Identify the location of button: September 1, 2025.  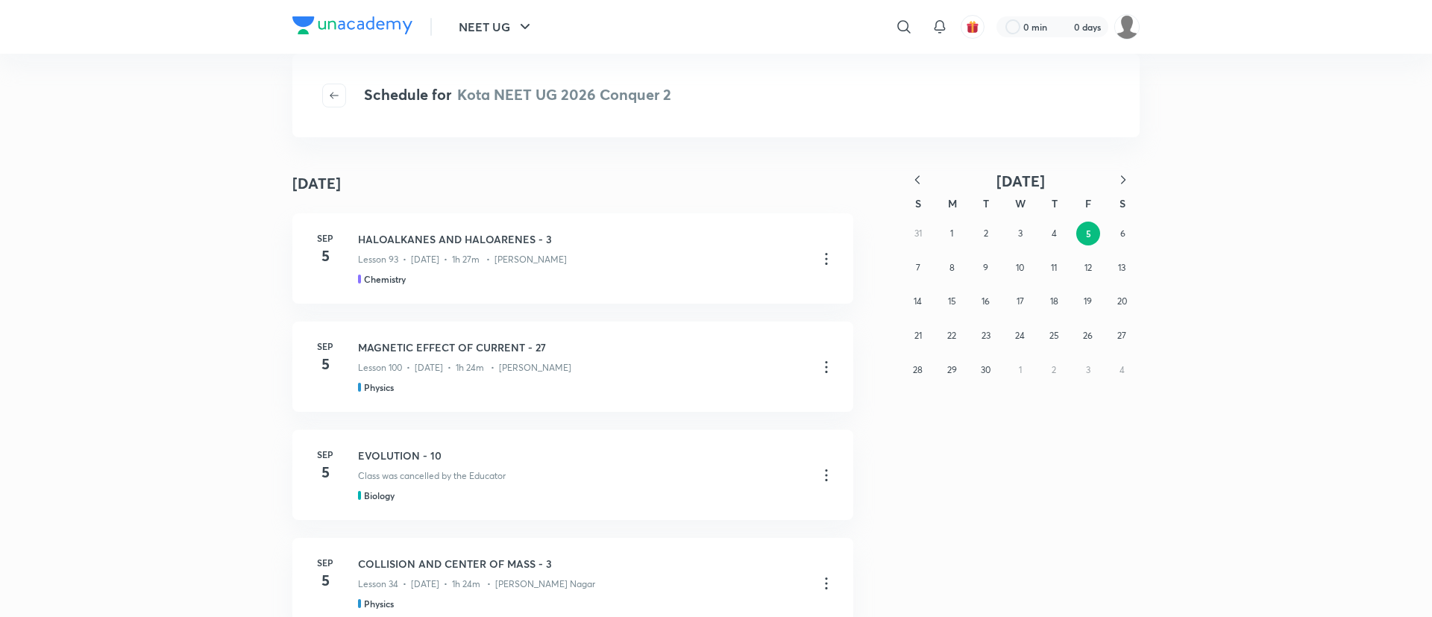
(951, 233).